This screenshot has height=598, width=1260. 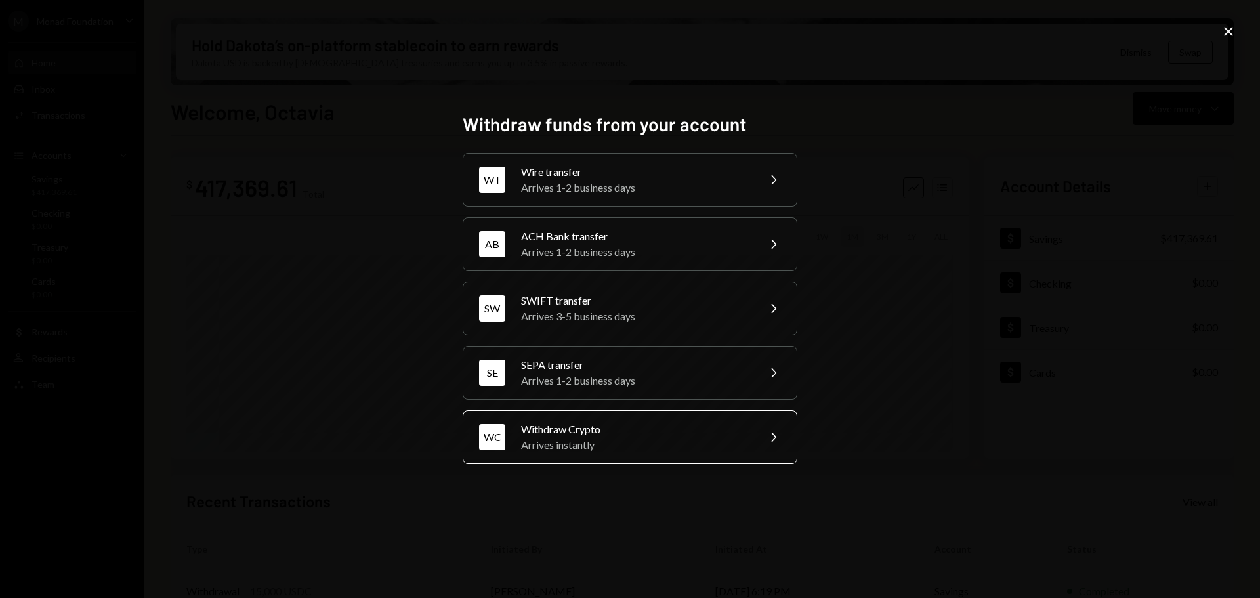 What do you see at coordinates (492, 437) in the screenshot?
I see `div: WC` at bounding box center [492, 437].